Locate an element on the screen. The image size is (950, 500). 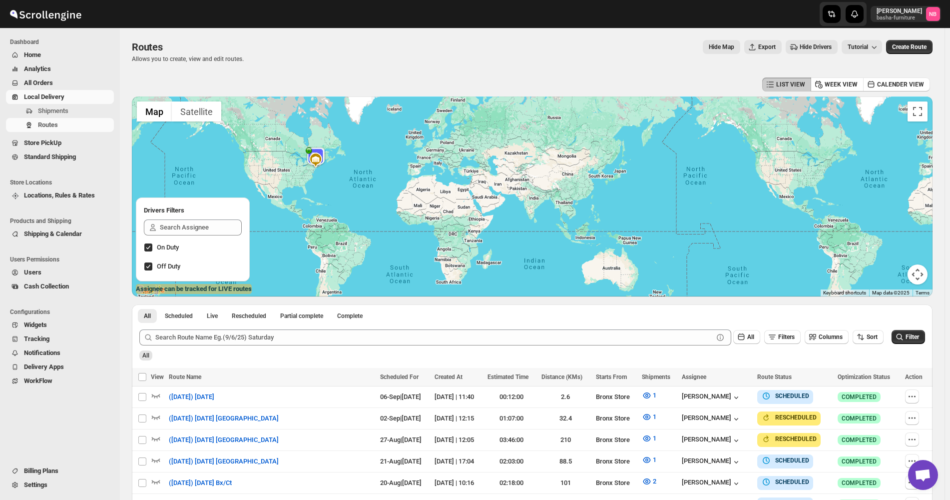
button: Tracking is located at coordinates (60, 339).